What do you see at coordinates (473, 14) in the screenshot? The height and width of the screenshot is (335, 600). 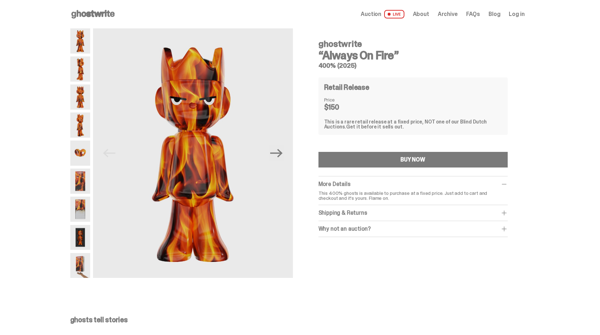 I see `span: FAQs` at bounding box center [473, 14].